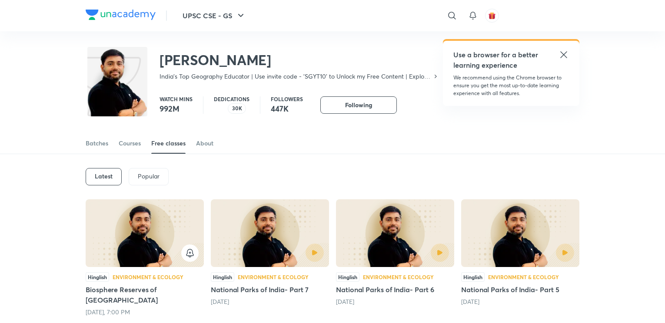 This screenshot has width=665, height=323. What do you see at coordinates (287, 99) in the screenshot?
I see `p: Followers` at bounding box center [287, 99].